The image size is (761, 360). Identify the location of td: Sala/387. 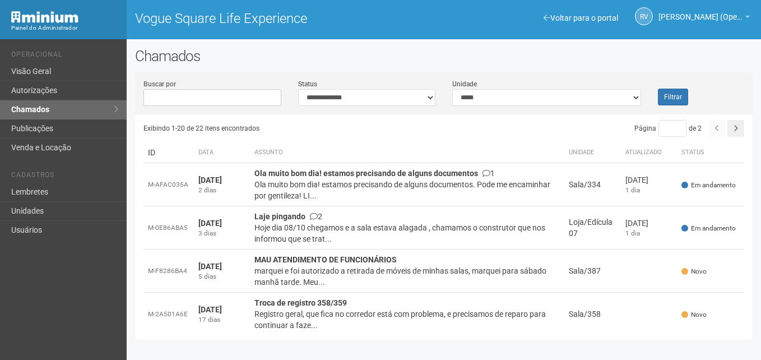
(592, 271).